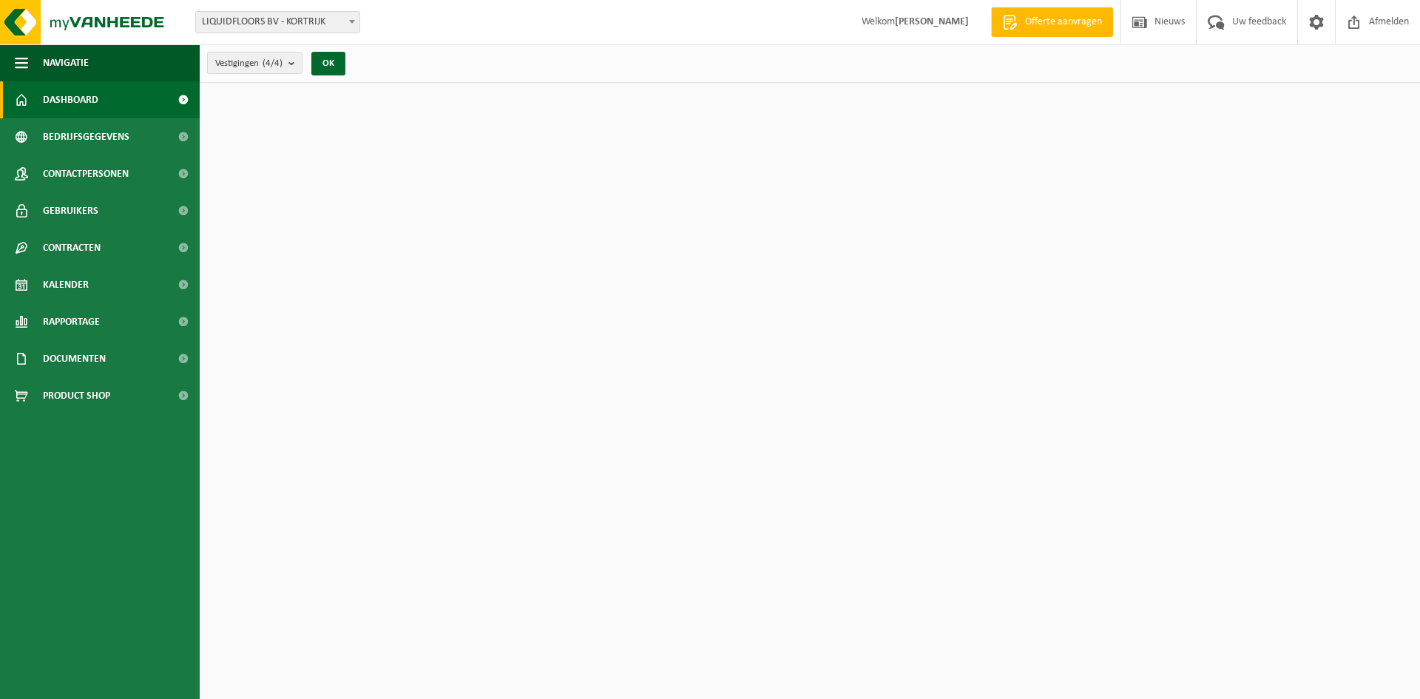  I want to click on span: Rapportage, so click(71, 322).